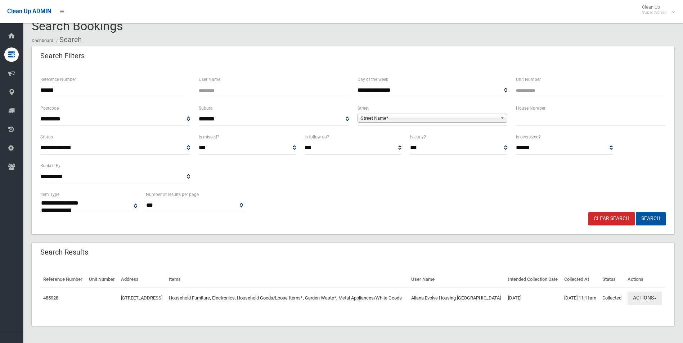 The image size is (683, 343). Describe the element at coordinates (644, 298) in the screenshot. I see `button: Actions` at that location.